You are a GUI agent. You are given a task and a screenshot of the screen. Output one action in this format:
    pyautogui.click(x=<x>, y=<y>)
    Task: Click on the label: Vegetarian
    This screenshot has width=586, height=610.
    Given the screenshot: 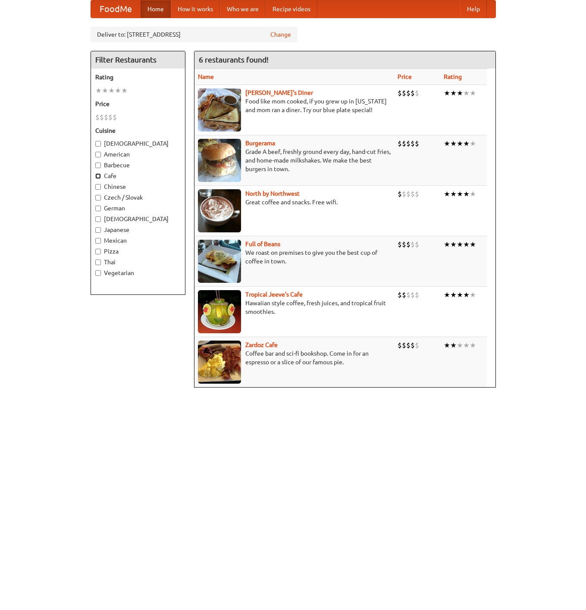 What is the action you would take?
    pyautogui.click(x=138, y=273)
    